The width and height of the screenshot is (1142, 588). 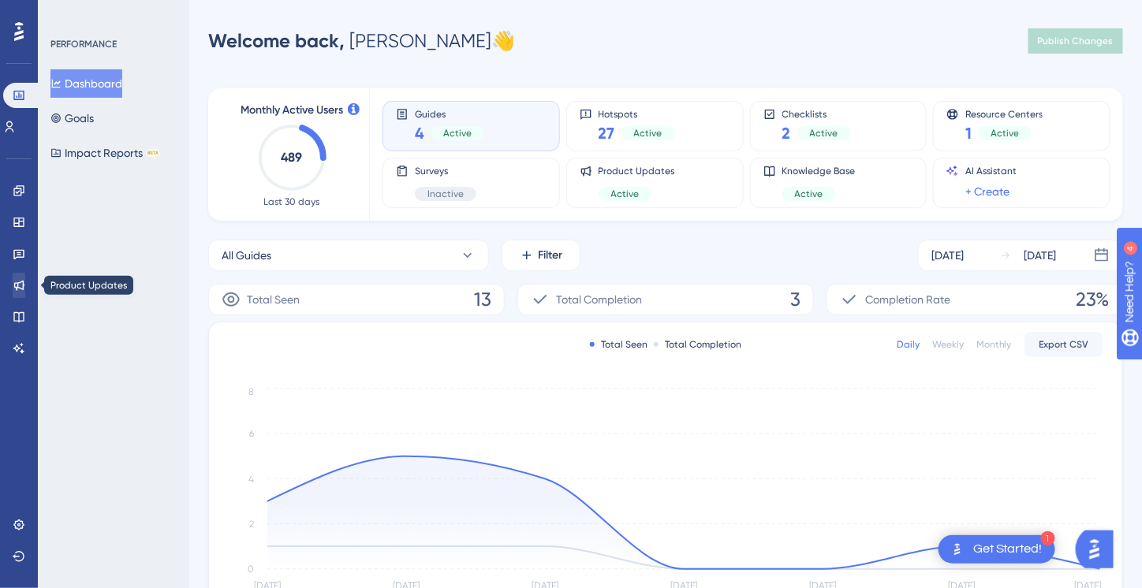 What do you see at coordinates (84, 44) in the screenshot?
I see `div: PERFORMANCE` at bounding box center [84, 44].